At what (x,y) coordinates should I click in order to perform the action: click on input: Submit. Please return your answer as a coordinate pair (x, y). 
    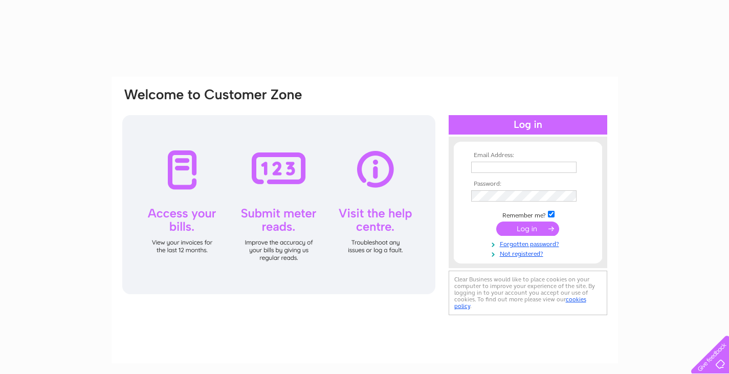
    Looking at the image, I should click on (527, 229).